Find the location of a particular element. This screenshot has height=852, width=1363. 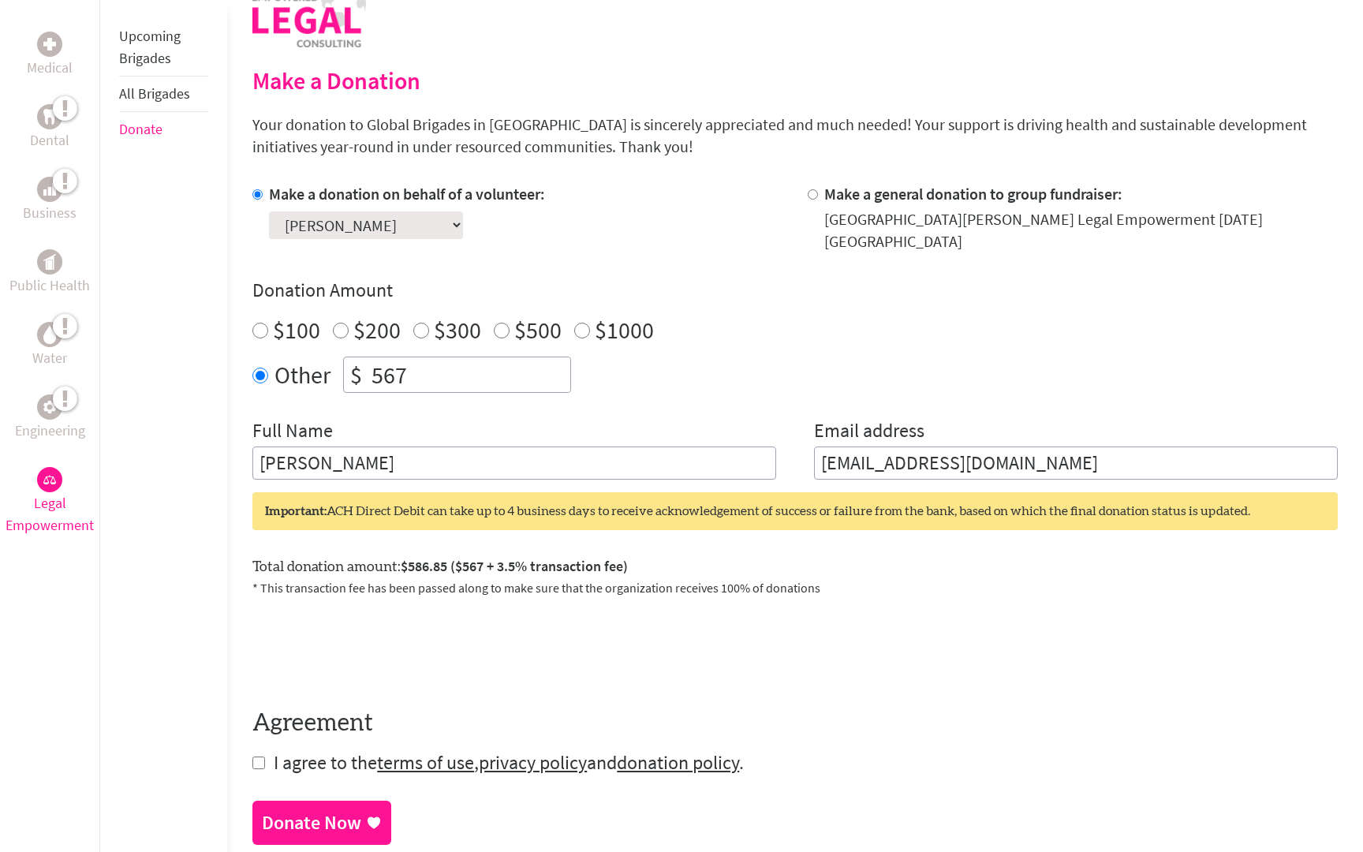

div: Dental is located at coordinates (50, 117).